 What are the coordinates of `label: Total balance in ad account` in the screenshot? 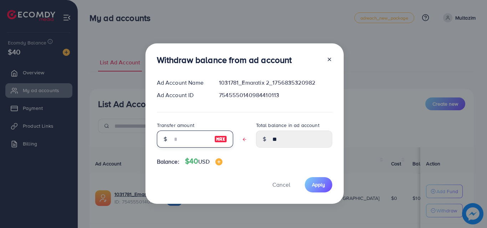 It's located at (288, 125).